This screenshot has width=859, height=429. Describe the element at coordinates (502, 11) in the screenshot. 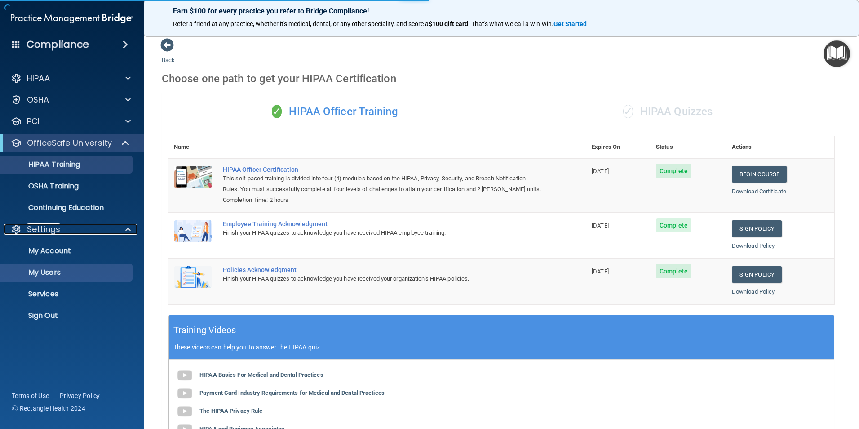

I see `p: Earn $100 for every practice you refer to Bridge Compliance!` at that location.